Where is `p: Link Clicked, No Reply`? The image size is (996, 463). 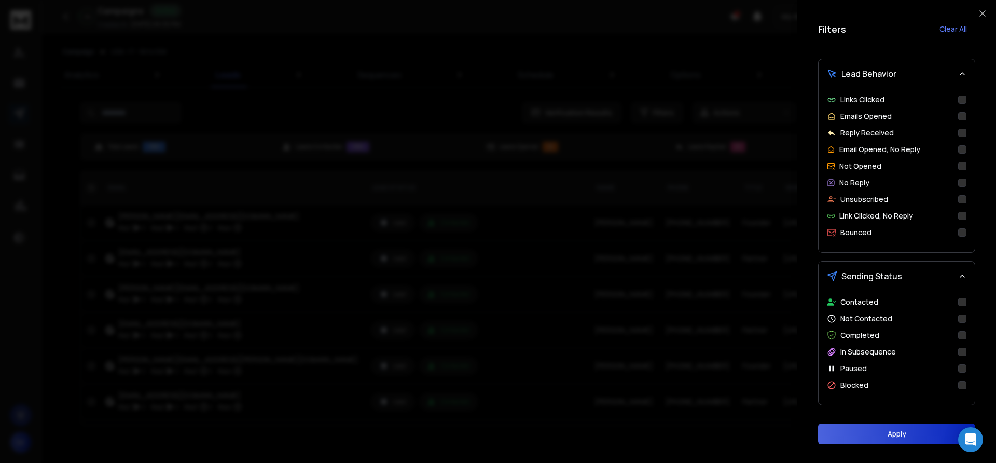
p: Link Clicked, No Reply is located at coordinates (876, 216).